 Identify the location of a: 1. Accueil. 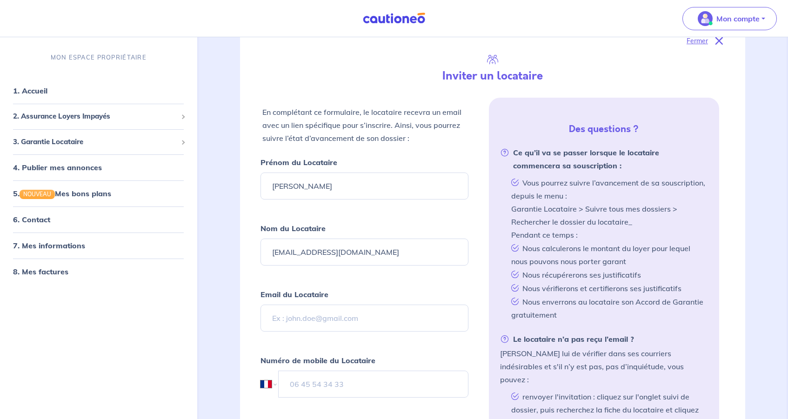
(30, 91).